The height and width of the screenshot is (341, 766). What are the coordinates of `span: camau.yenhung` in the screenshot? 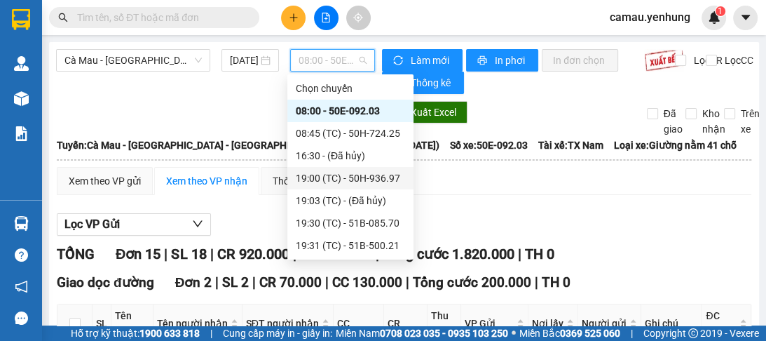 It's located at (650, 17).